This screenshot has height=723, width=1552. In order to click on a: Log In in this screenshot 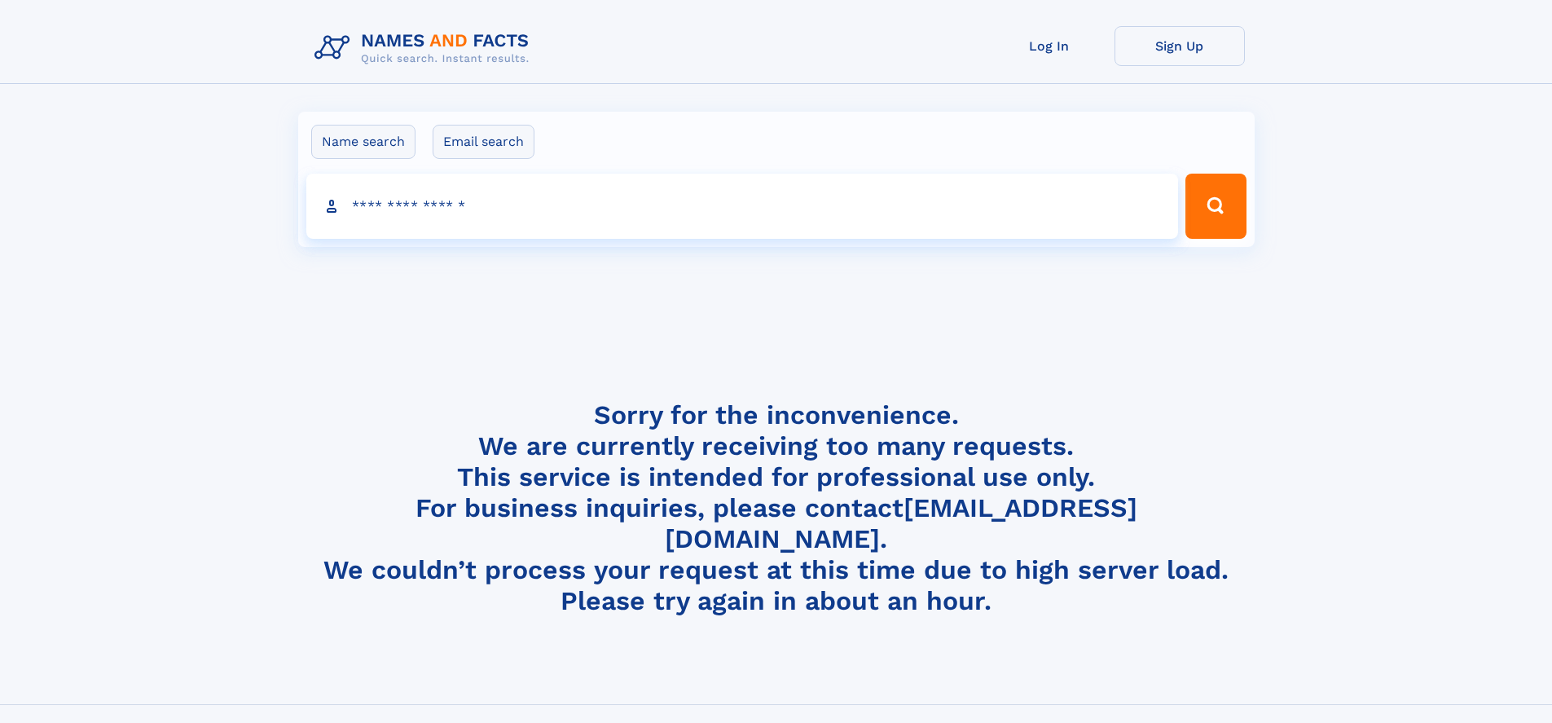, I will do `click(1050, 46)`.